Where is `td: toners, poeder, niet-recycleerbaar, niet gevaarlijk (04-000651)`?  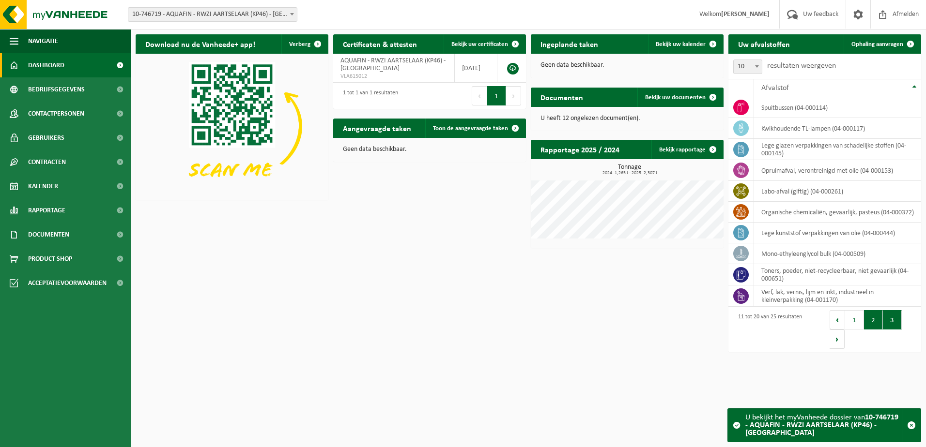
td: toners, poeder, niet-recycleerbaar, niet gevaarlijk (04-000651) is located at coordinates (837, 275).